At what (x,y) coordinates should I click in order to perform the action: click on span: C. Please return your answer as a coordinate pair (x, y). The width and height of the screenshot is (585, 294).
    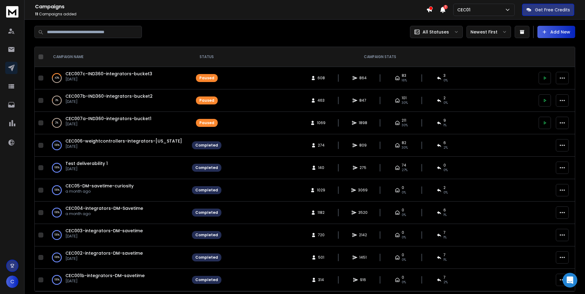
    Looking at the image, I should click on (12, 282).